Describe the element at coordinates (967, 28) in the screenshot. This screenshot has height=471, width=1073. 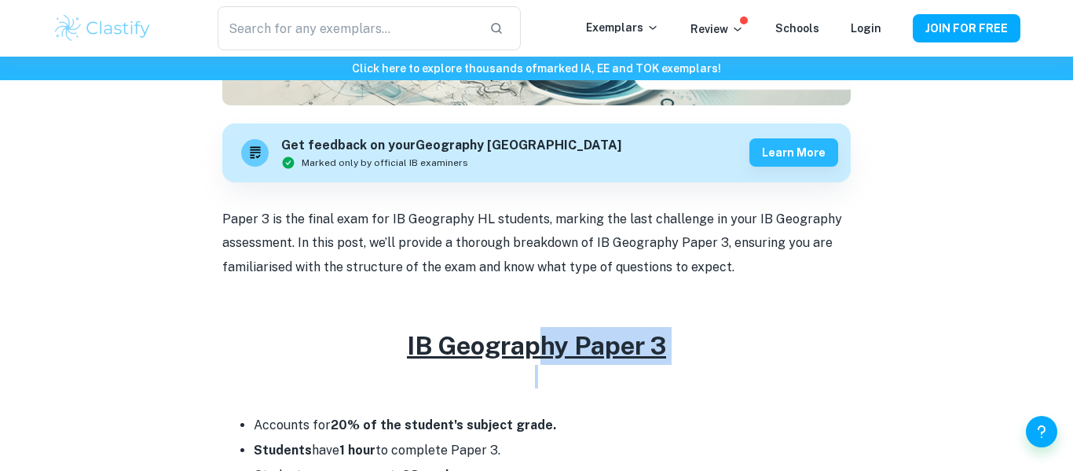
I see `a: JOIN FOR FREE` at that location.